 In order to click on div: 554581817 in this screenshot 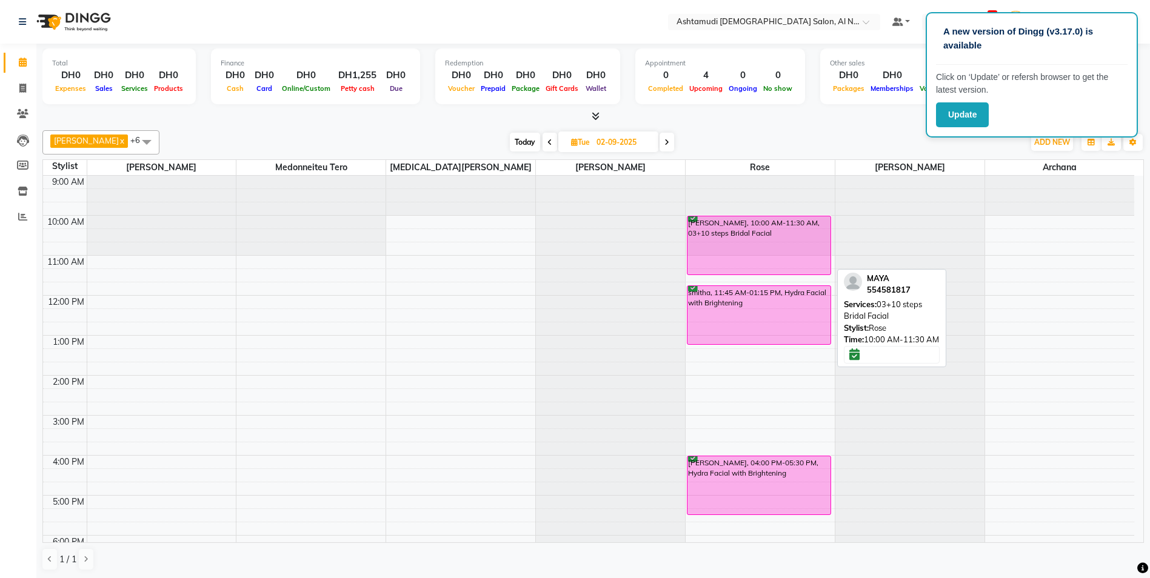, I will do `click(889, 290)`.